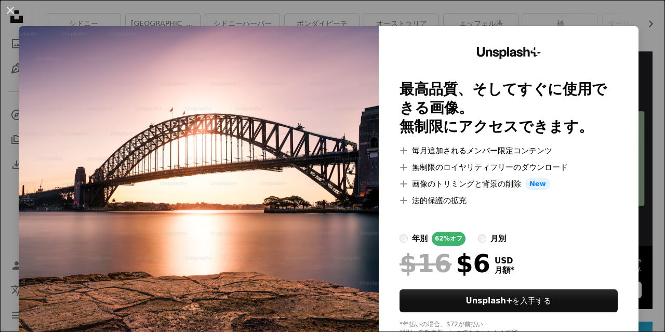  What do you see at coordinates (509, 108) in the screenshot?
I see `h2: 最高品質、そしてすぐに使用できる画像。 無制限にアクセスできます。` at bounding box center [509, 108].